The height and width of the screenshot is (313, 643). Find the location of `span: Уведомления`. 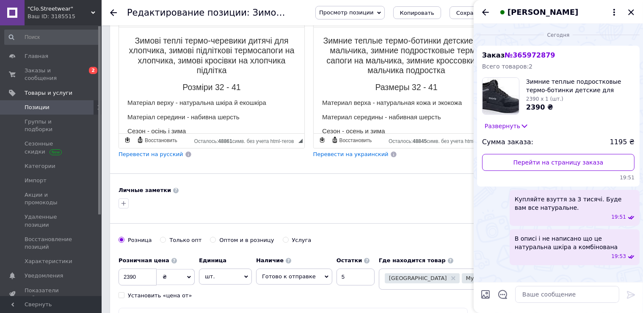

span: Уведомления is located at coordinates (44, 276).